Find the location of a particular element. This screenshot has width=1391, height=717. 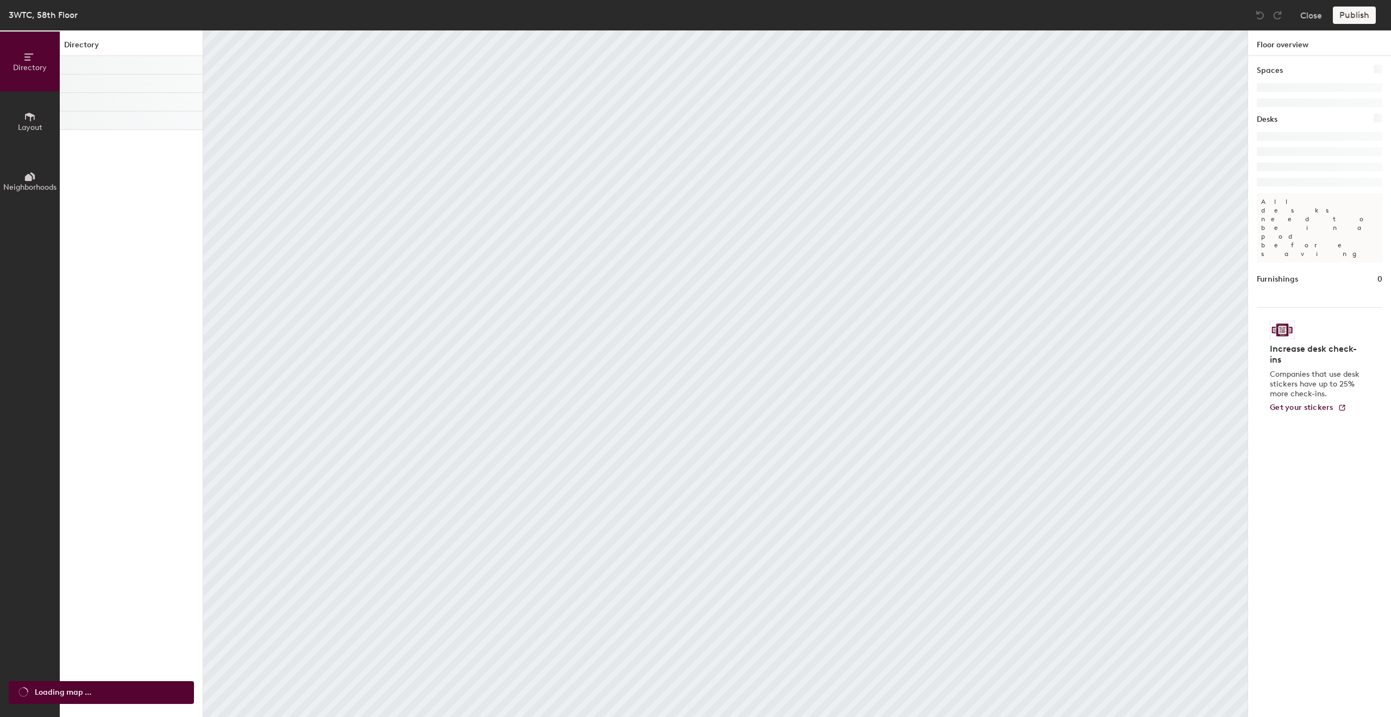

h1: 0 is located at coordinates (1380, 279).